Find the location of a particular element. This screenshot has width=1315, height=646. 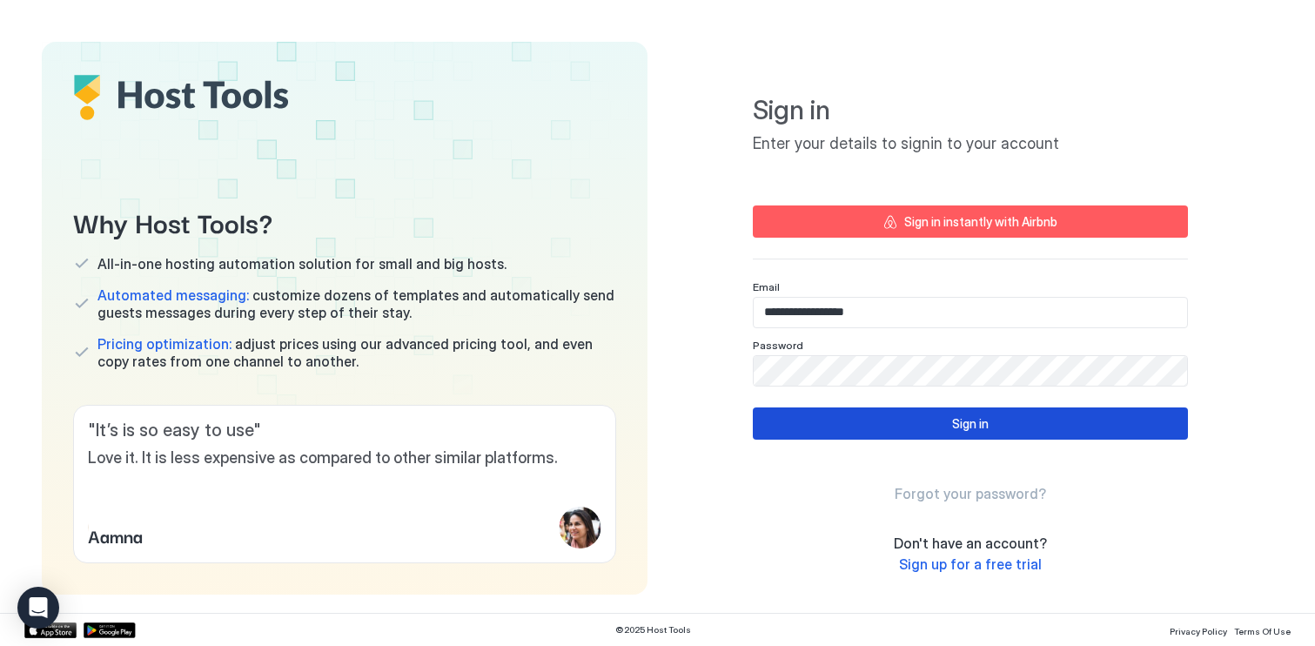

span: " It’s is so easy to use " is located at coordinates (345, 430).